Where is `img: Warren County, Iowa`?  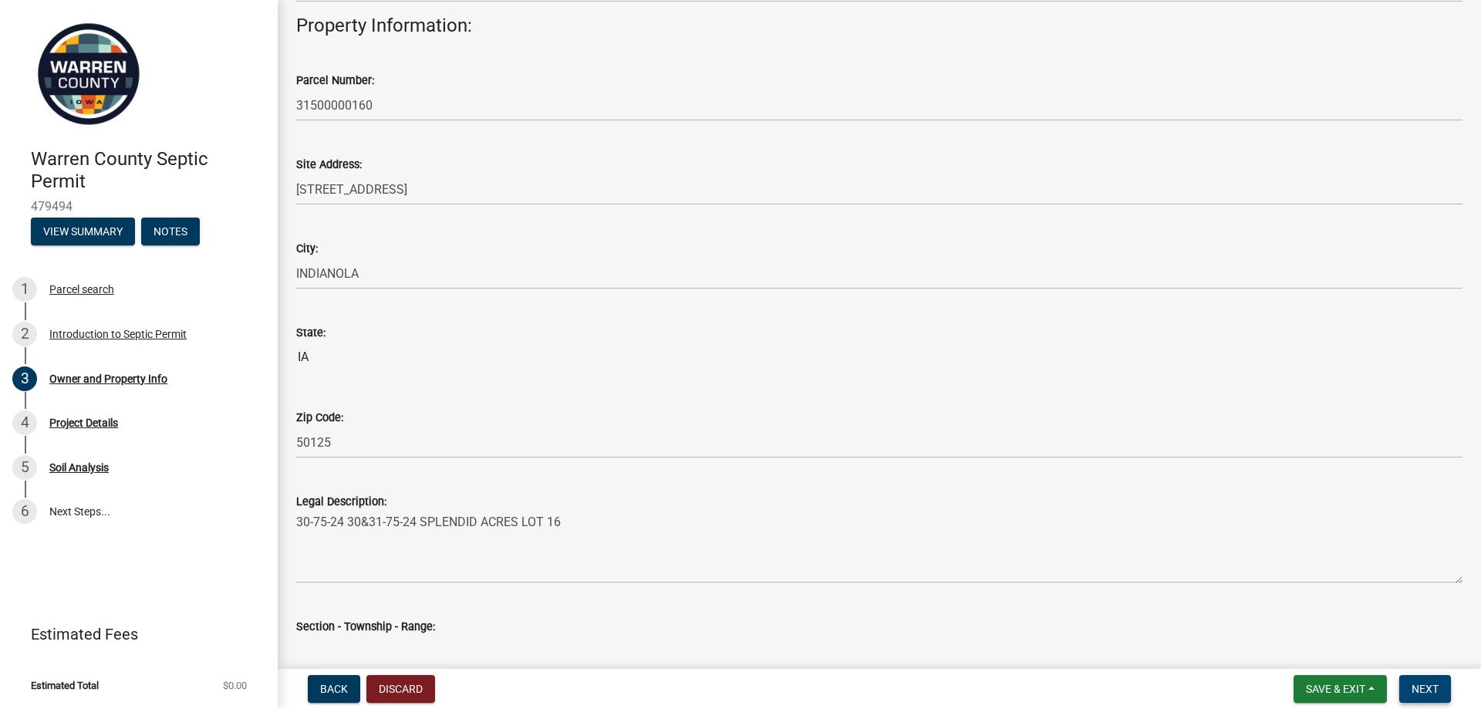 img: Warren County, Iowa is located at coordinates (89, 74).